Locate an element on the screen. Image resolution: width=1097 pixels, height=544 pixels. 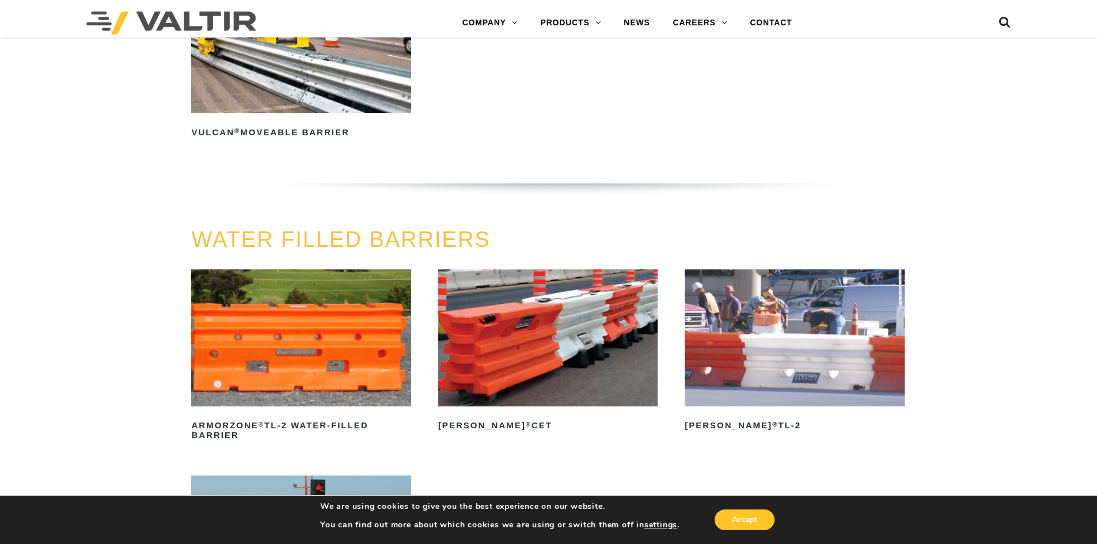
button: settings is located at coordinates (661, 525).